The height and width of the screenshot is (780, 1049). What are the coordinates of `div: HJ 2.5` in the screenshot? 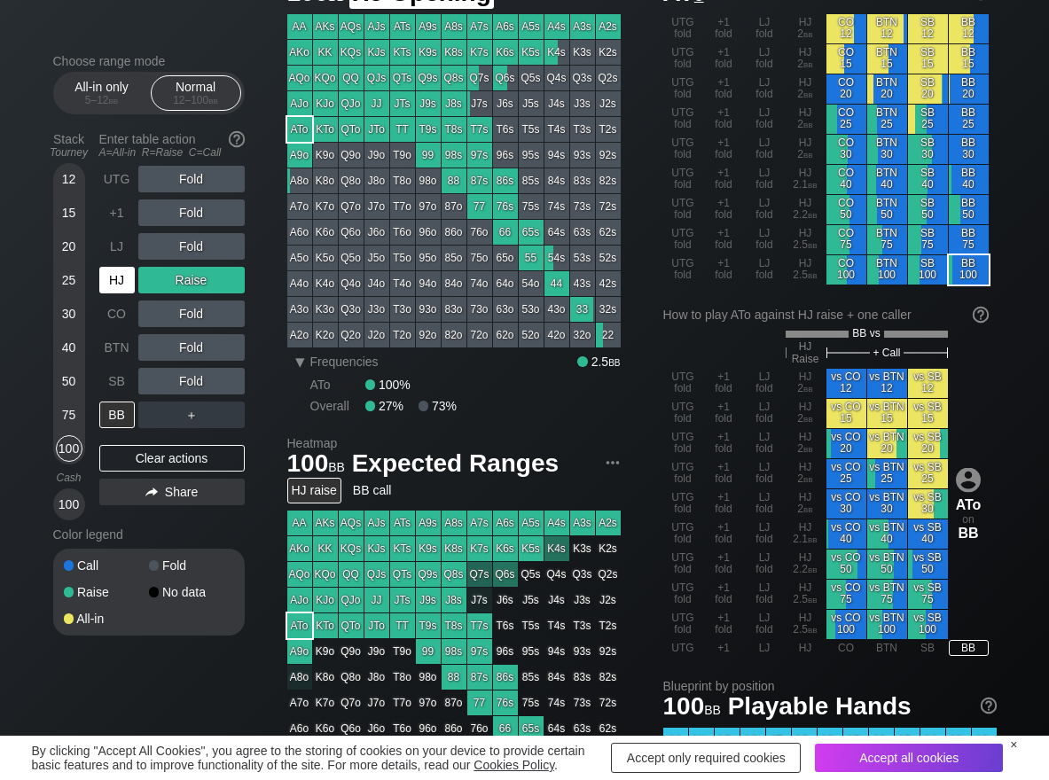 It's located at (805, 270).